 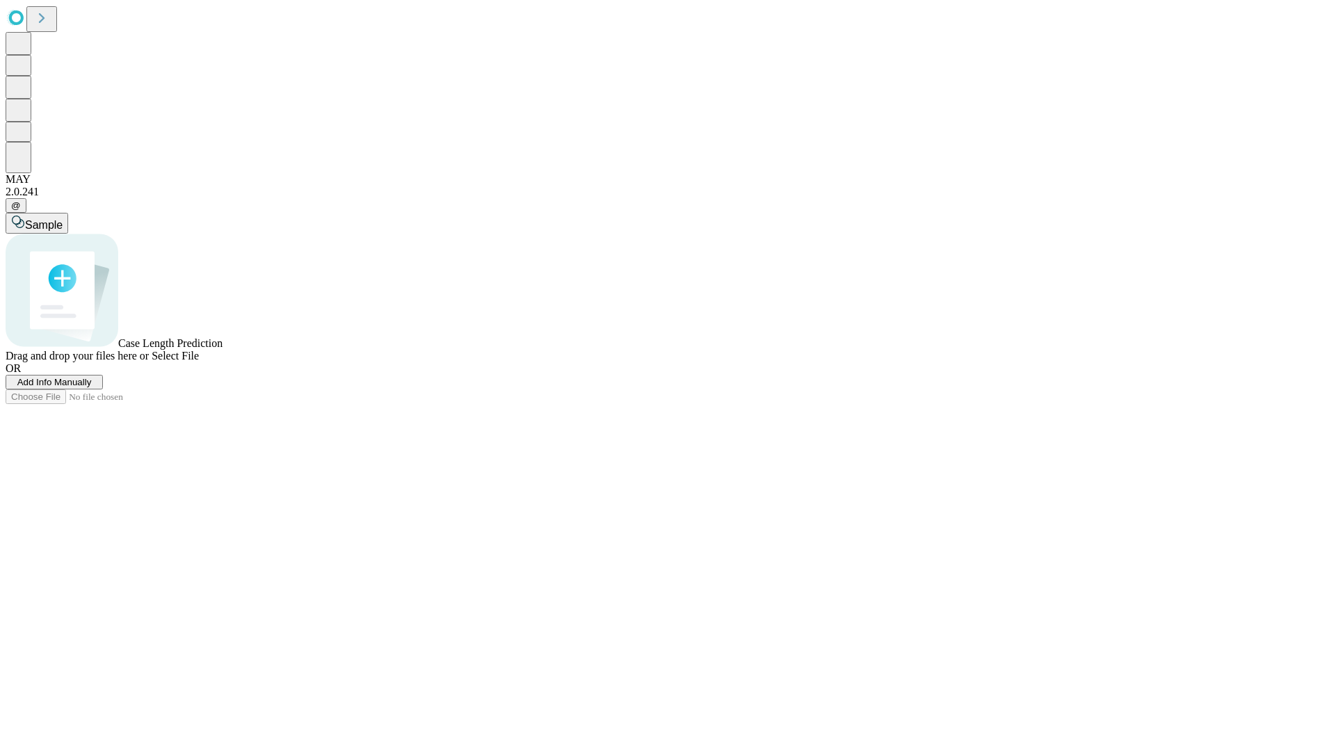 What do you see at coordinates (54, 382) in the screenshot?
I see `span: Add Info Manually` at bounding box center [54, 382].